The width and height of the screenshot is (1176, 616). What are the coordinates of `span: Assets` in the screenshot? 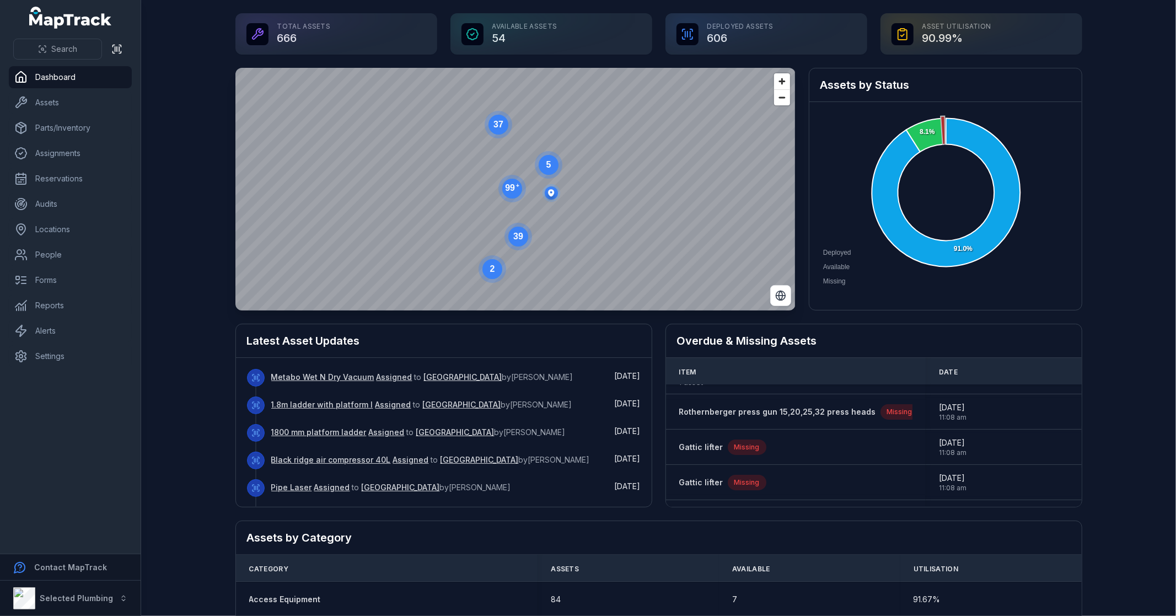 It's located at (565, 569).